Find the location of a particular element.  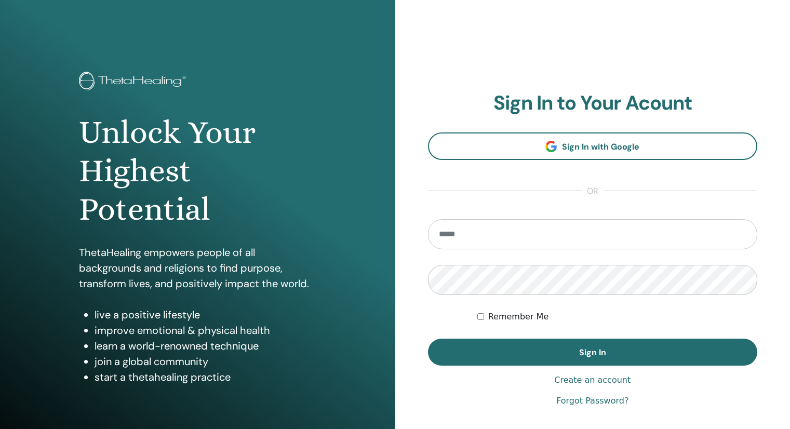

span: or is located at coordinates (593, 191).